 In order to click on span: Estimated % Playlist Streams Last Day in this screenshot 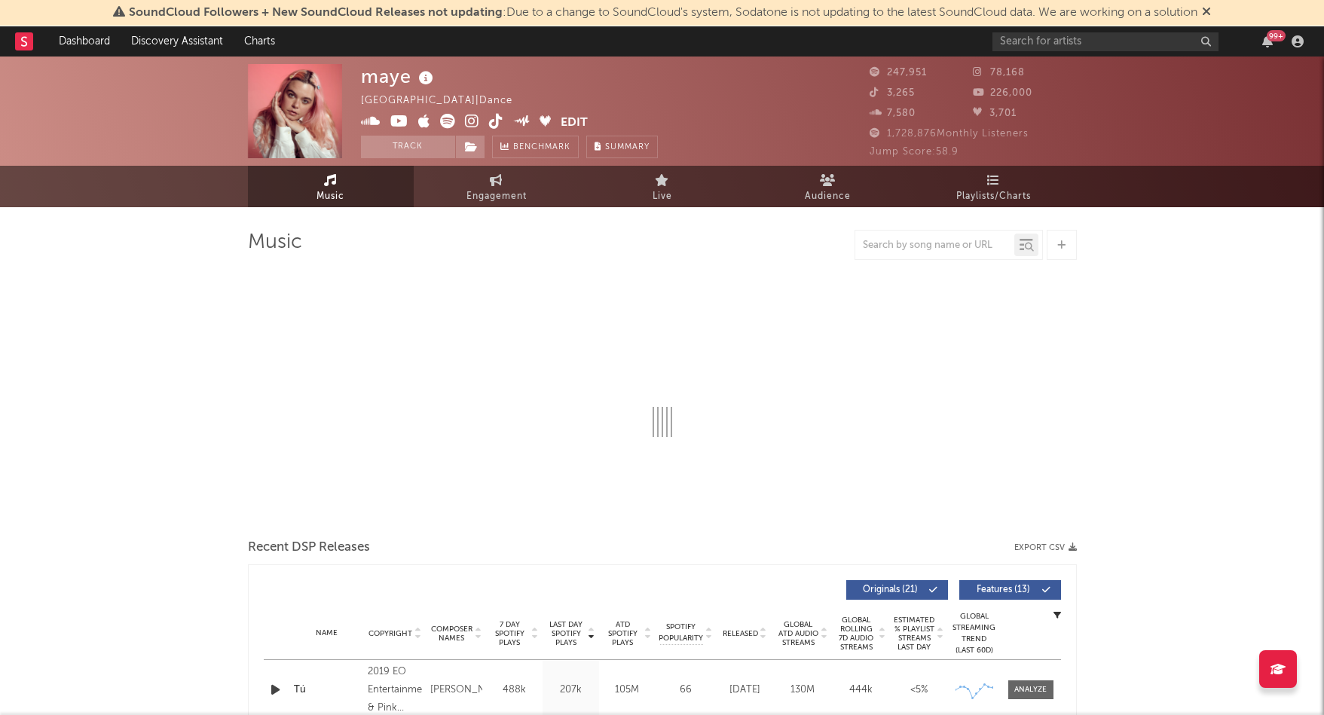, I will do `click(914, 634)`.